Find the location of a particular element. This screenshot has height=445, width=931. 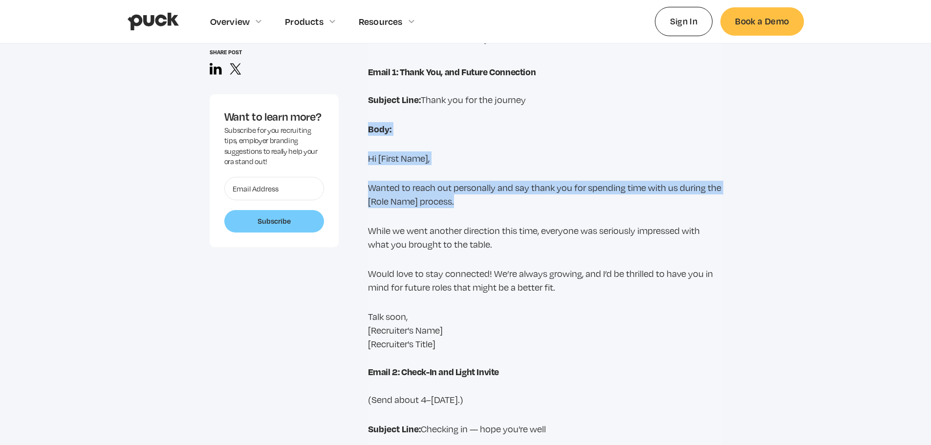

div: Overview is located at coordinates (230, 22).